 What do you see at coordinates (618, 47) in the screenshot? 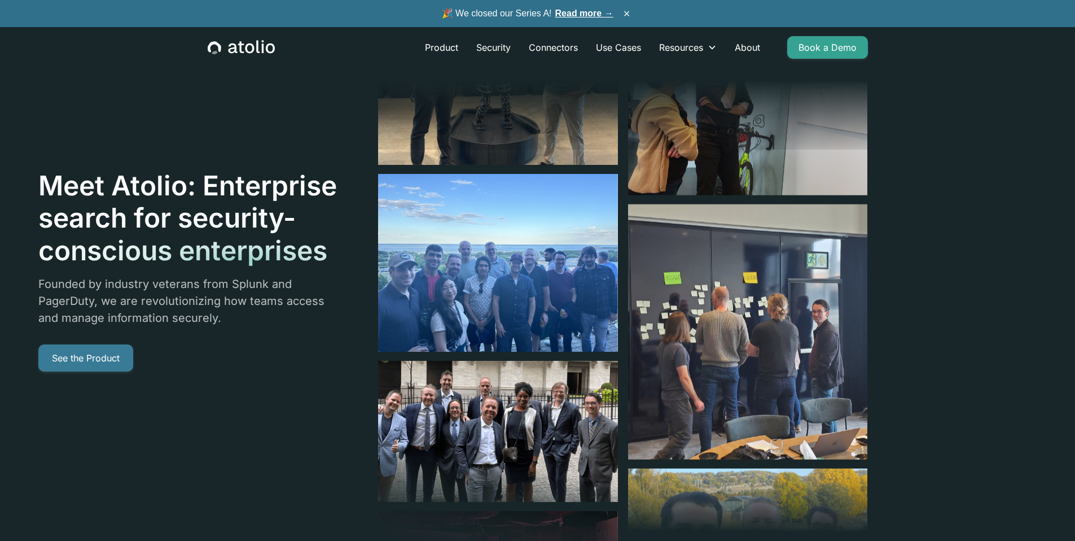
I see `a: Use Cases` at bounding box center [618, 47].